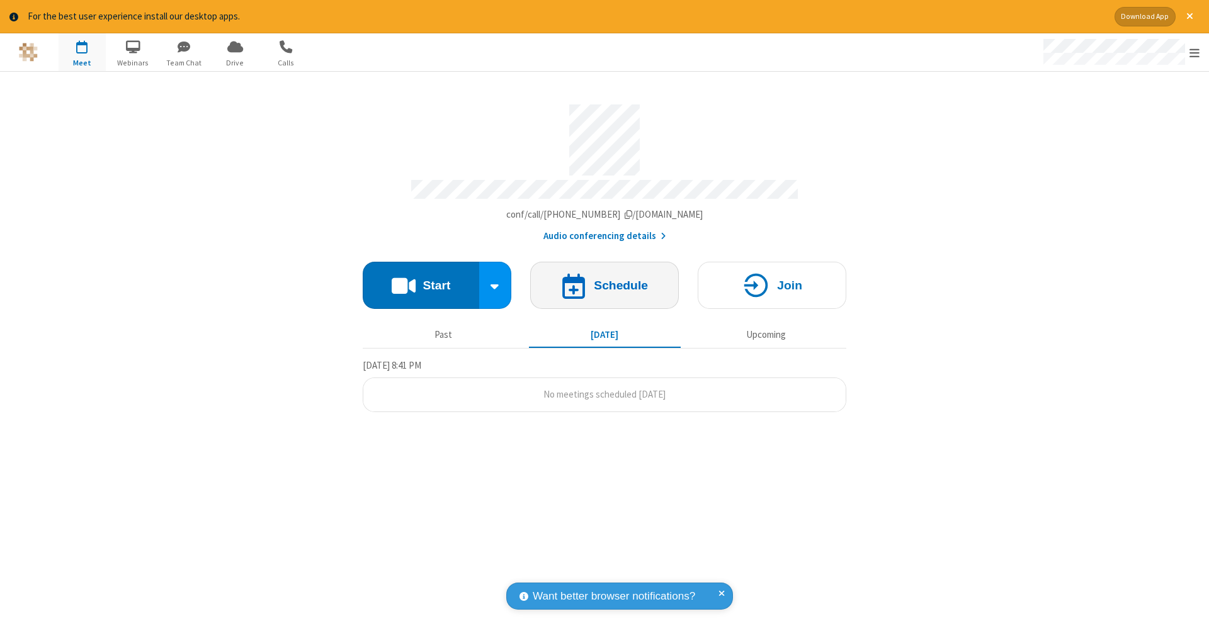  What do you see at coordinates (789, 285) in the screenshot?
I see `h4: Join` at bounding box center [789, 285].